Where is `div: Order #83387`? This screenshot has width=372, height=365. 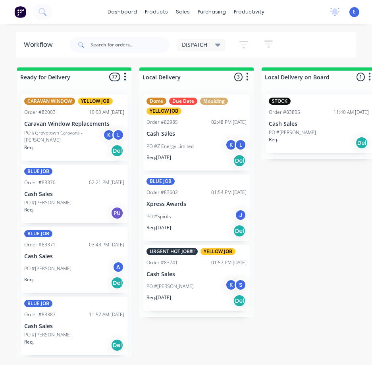
div: Order #83387 is located at coordinates (40, 315).